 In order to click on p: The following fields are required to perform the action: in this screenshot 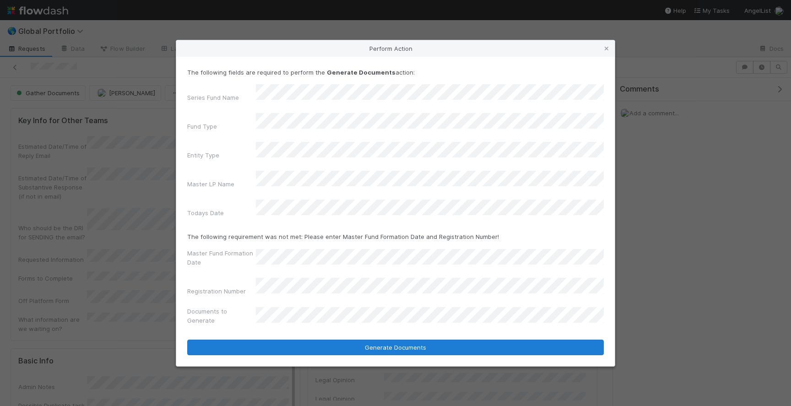, I will do `click(395, 72)`.